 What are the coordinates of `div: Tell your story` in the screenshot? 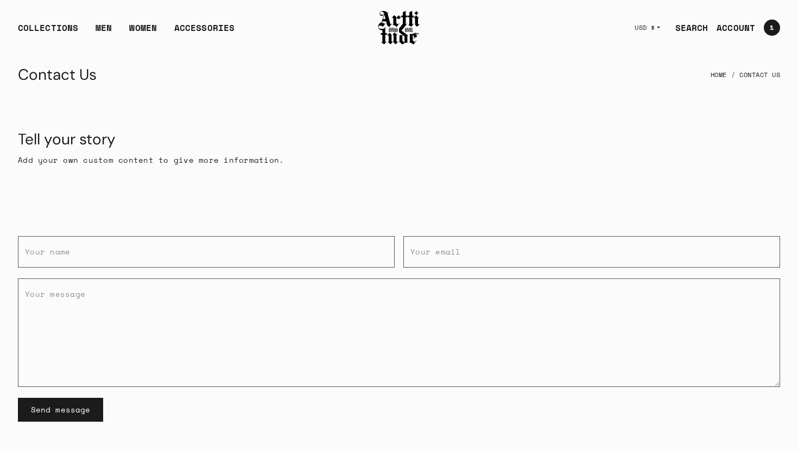 It's located at (399, 139).